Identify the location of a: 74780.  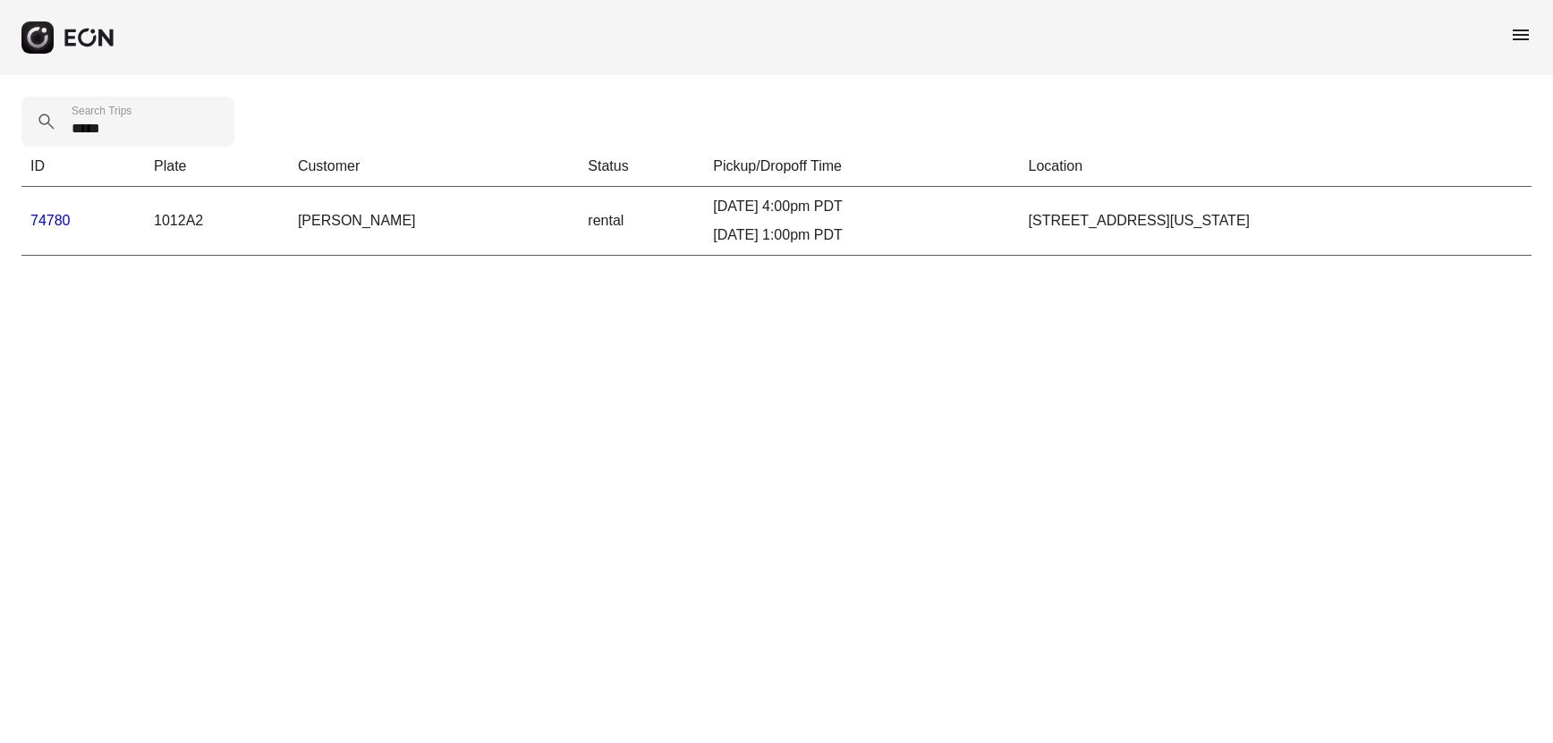
(50, 220).